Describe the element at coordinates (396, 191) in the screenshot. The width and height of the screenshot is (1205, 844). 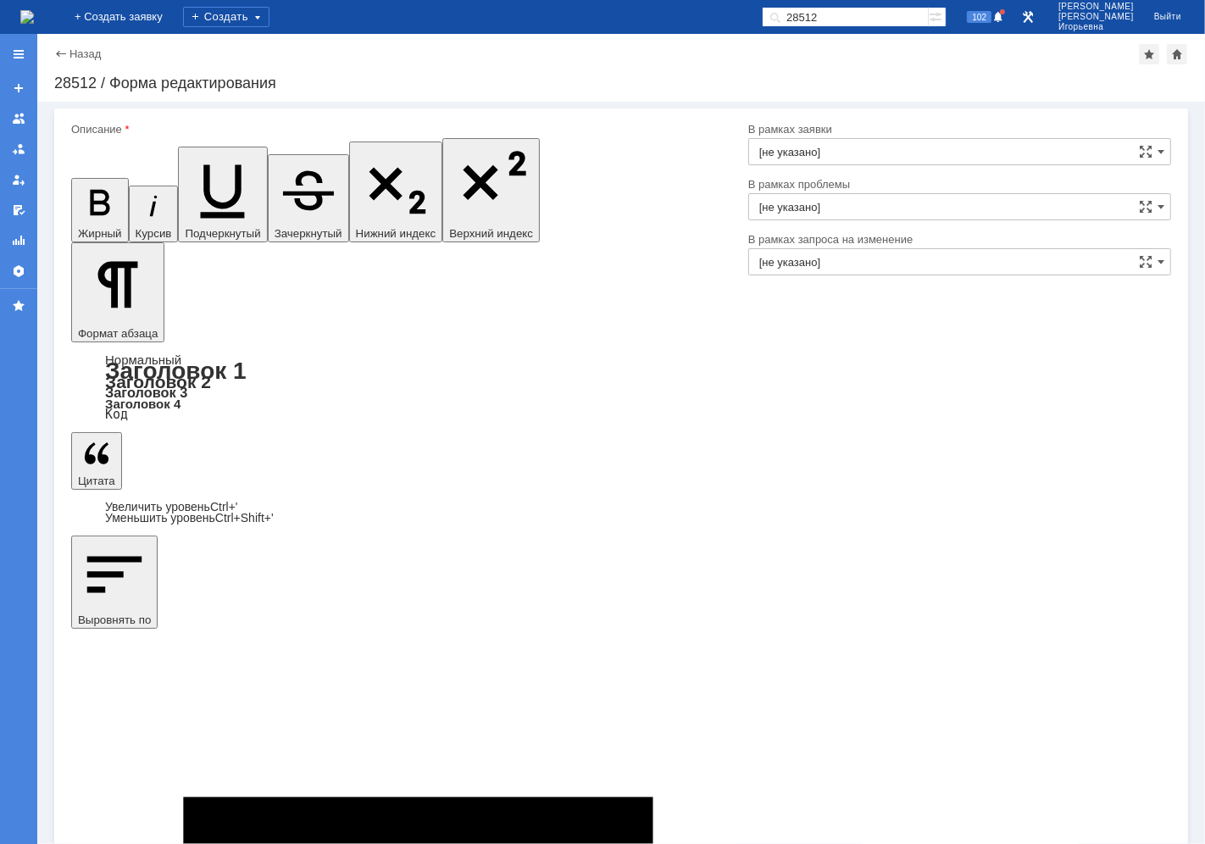
I see `button: Нижний индекс` at that location.